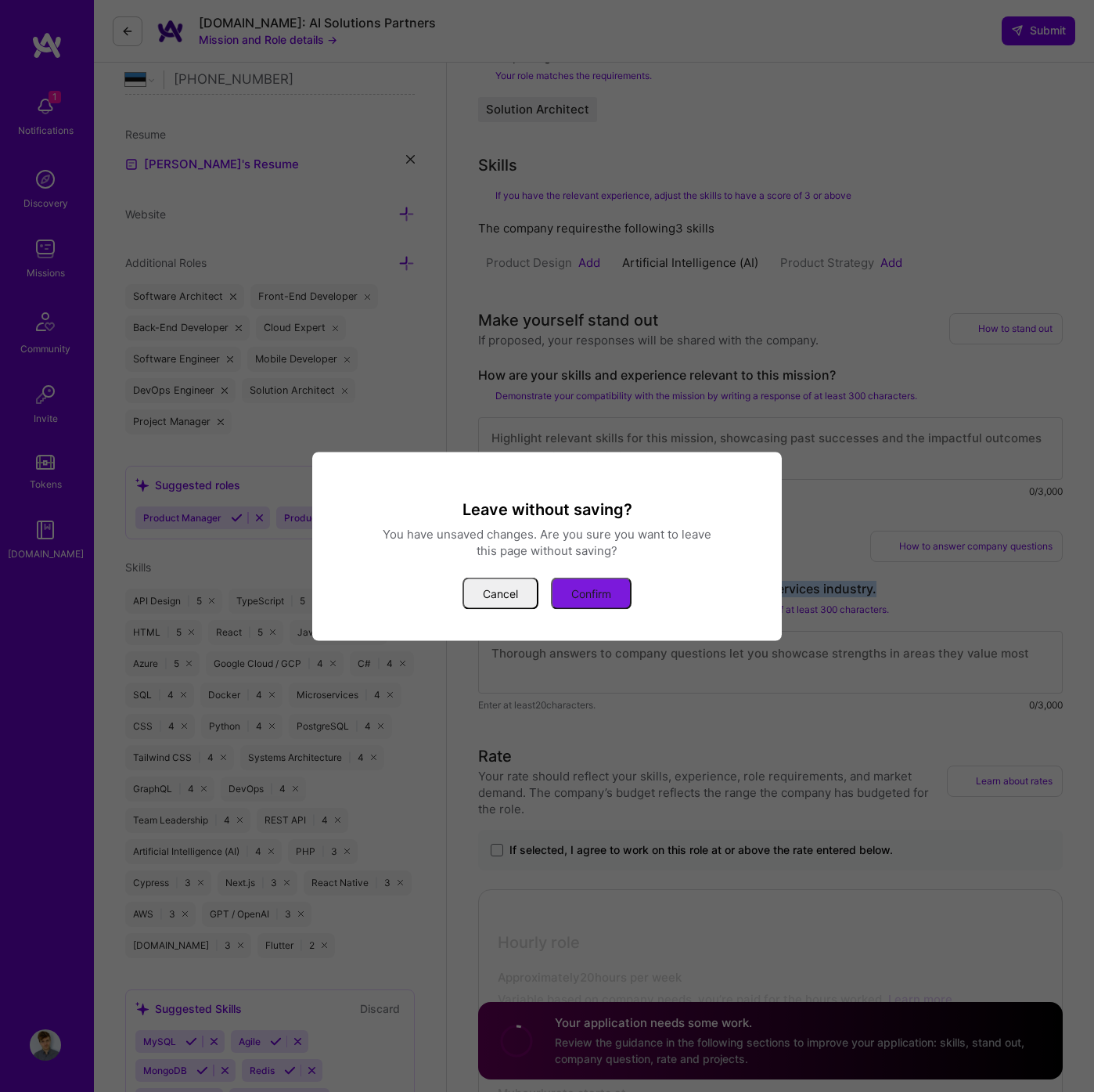  Describe the element at coordinates (547, 533) in the screenshot. I see `div: You have unsaved changes. Are you sure you want to leave` at that location.